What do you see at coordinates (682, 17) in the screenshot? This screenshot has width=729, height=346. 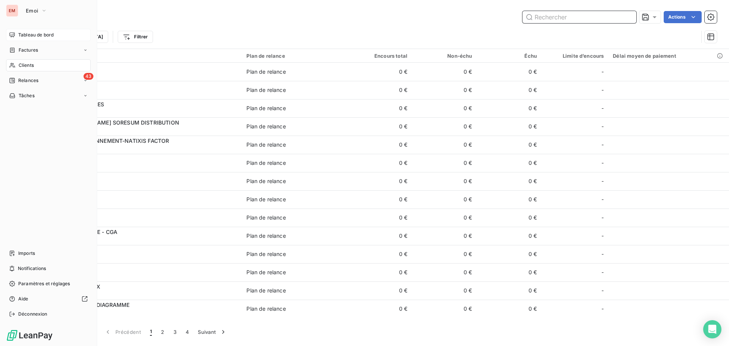 I see `button: Actions` at bounding box center [682, 17].